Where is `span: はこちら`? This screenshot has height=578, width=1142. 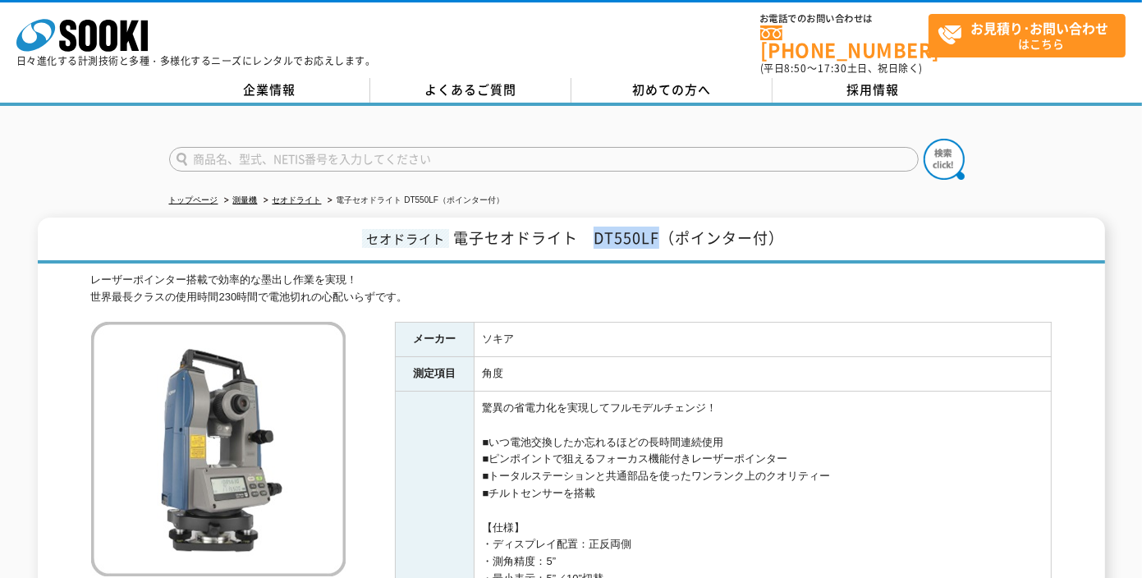 span: はこちら is located at coordinates (1031, 35).